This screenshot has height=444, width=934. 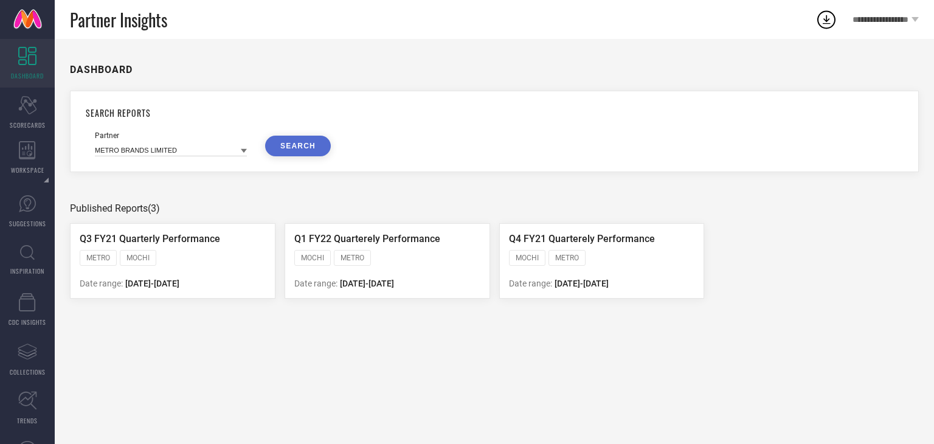 What do you see at coordinates (27, 125) in the screenshot?
I see `span: SCORECARDS` at bounding box center [27, 125].